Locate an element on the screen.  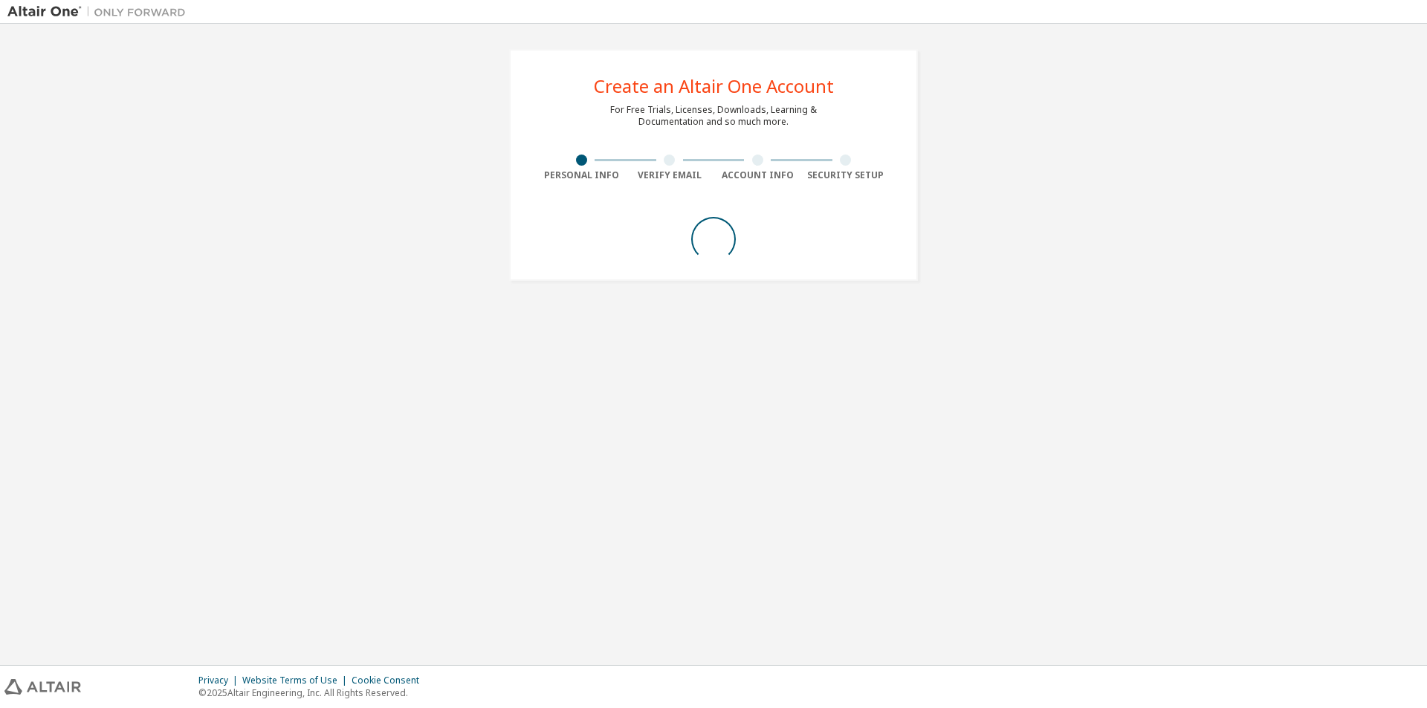
div: Create an Altair One Account is located at coordinates (714, 86).